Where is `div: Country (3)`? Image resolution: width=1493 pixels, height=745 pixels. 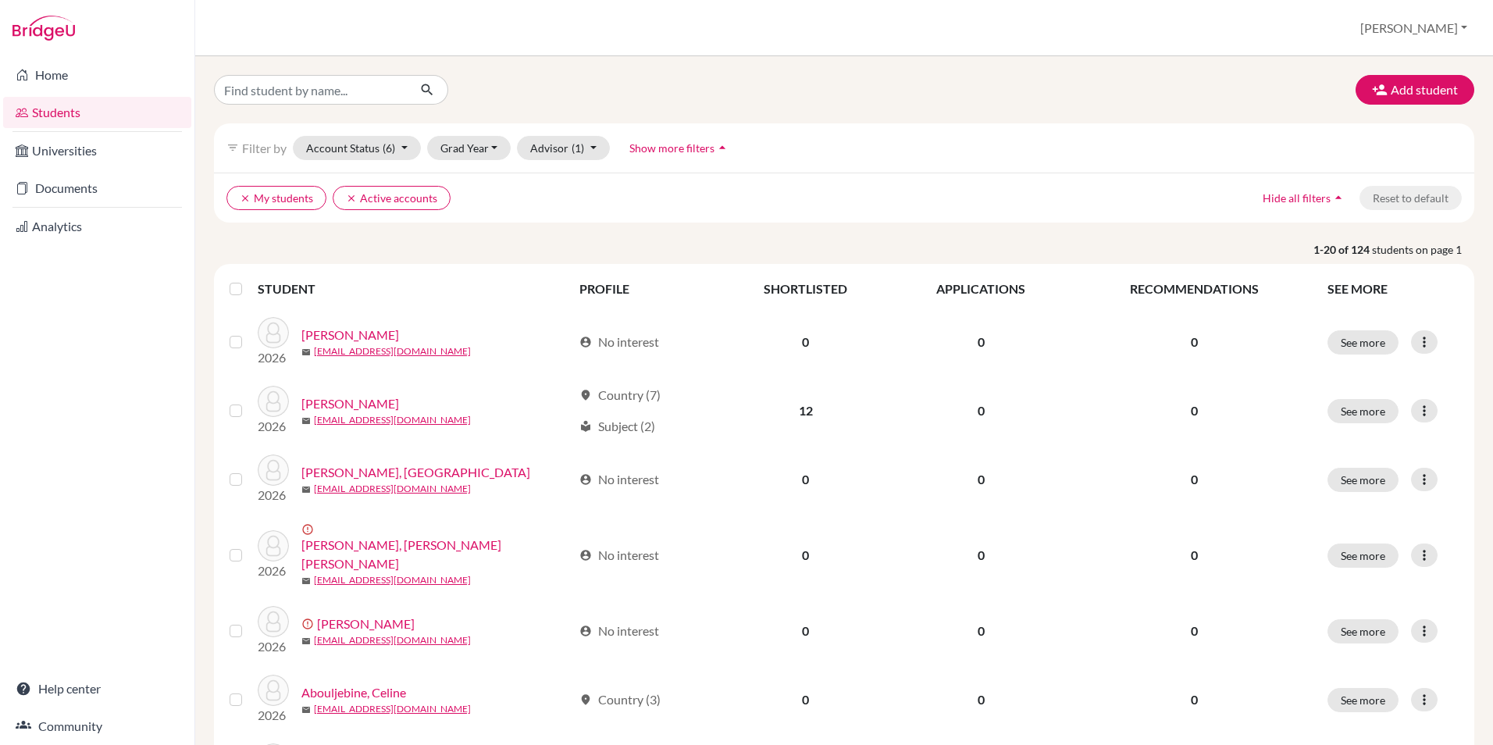
div: Country (3) is located at coordinates (620, 700).